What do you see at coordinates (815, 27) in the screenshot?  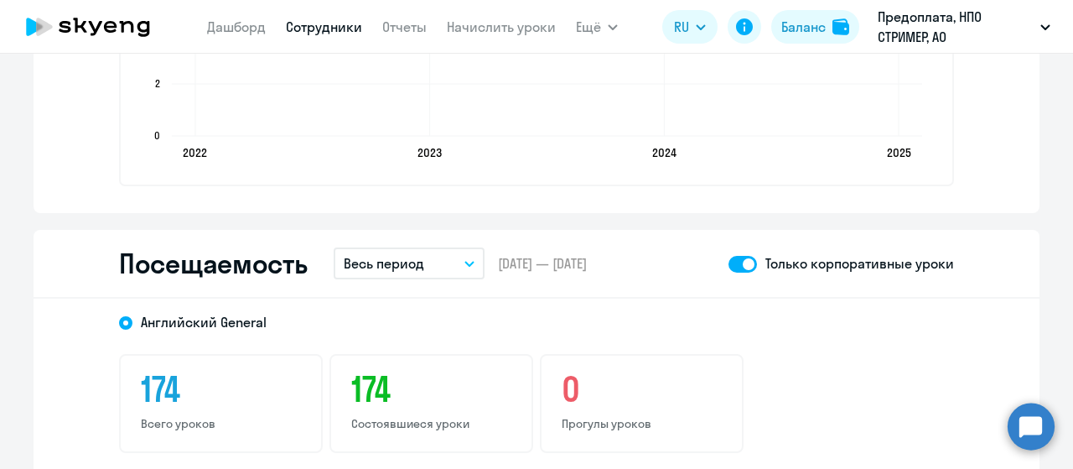 I see `button: Балансbalance` at bounding box center [815, 27].